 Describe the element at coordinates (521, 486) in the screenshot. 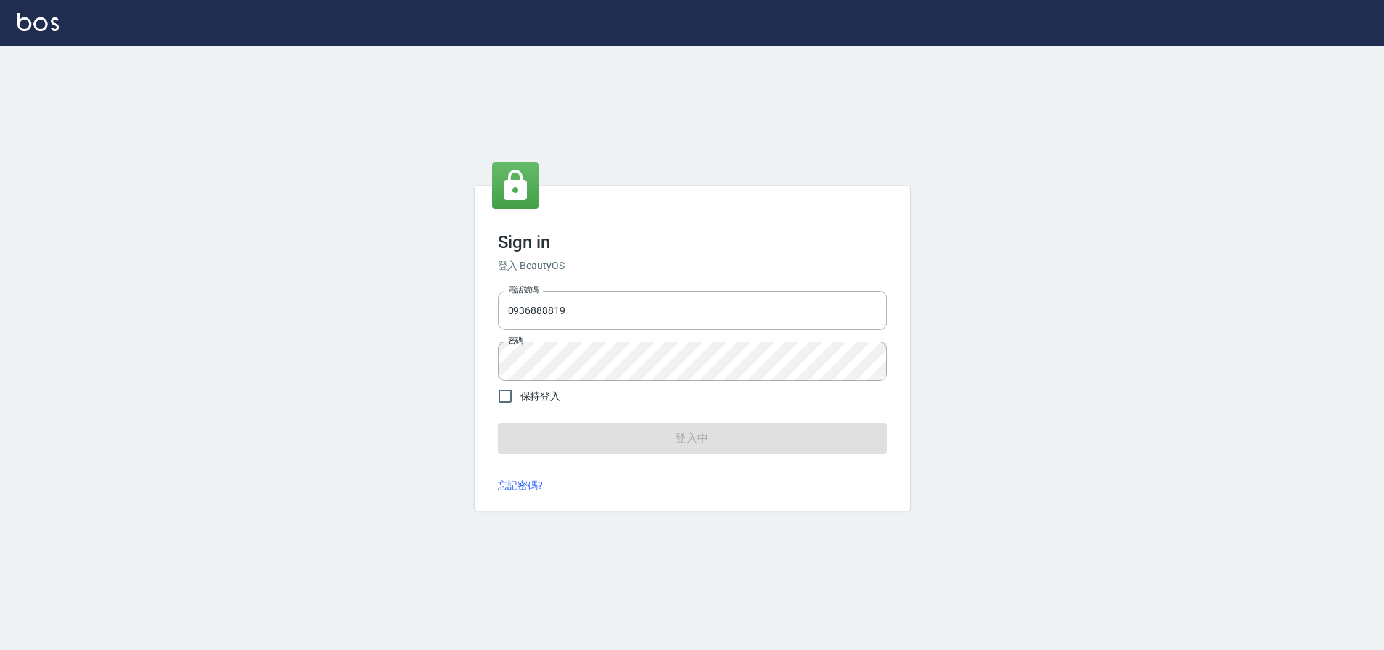

I see `a: 忘記密碼?` at that location.